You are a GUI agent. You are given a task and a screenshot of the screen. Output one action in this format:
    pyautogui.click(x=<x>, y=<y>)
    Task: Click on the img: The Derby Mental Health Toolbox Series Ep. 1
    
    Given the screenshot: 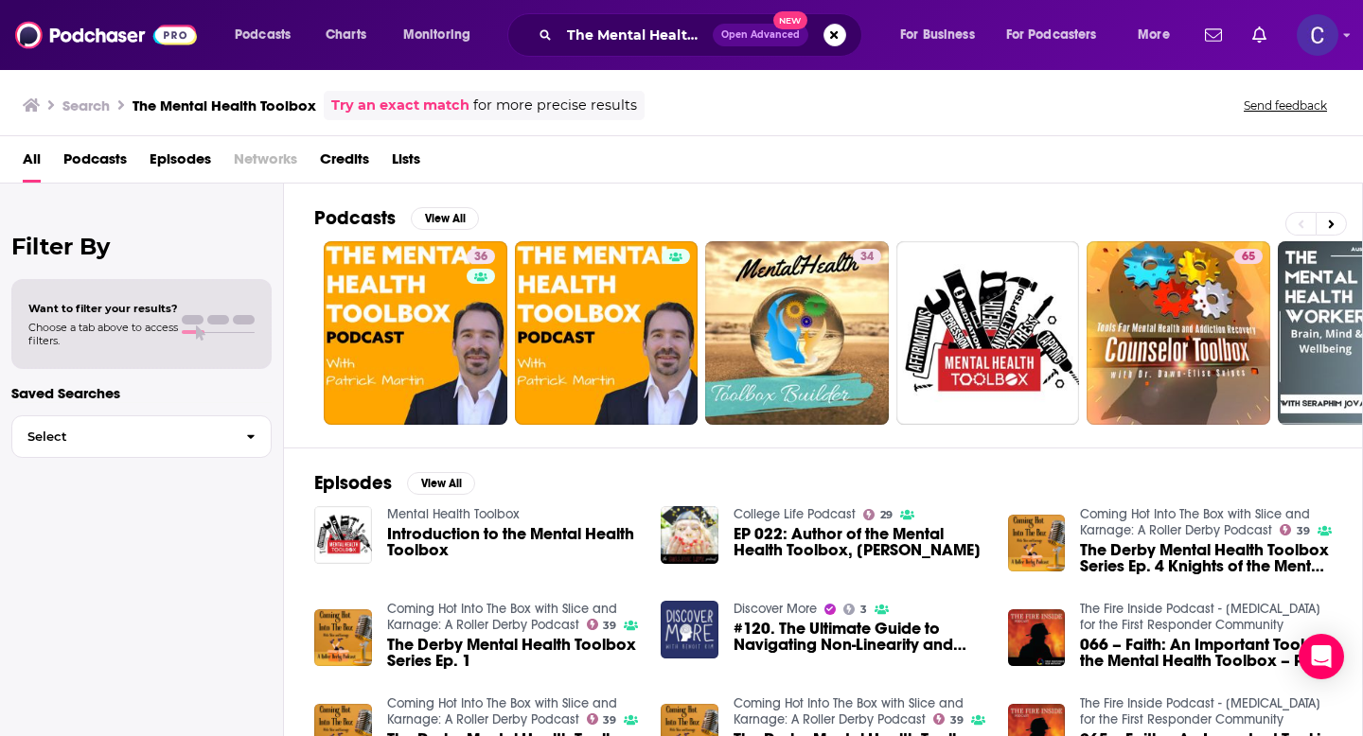 What is the action you would take?
    pyautogui.click(x=343, y=638)
    